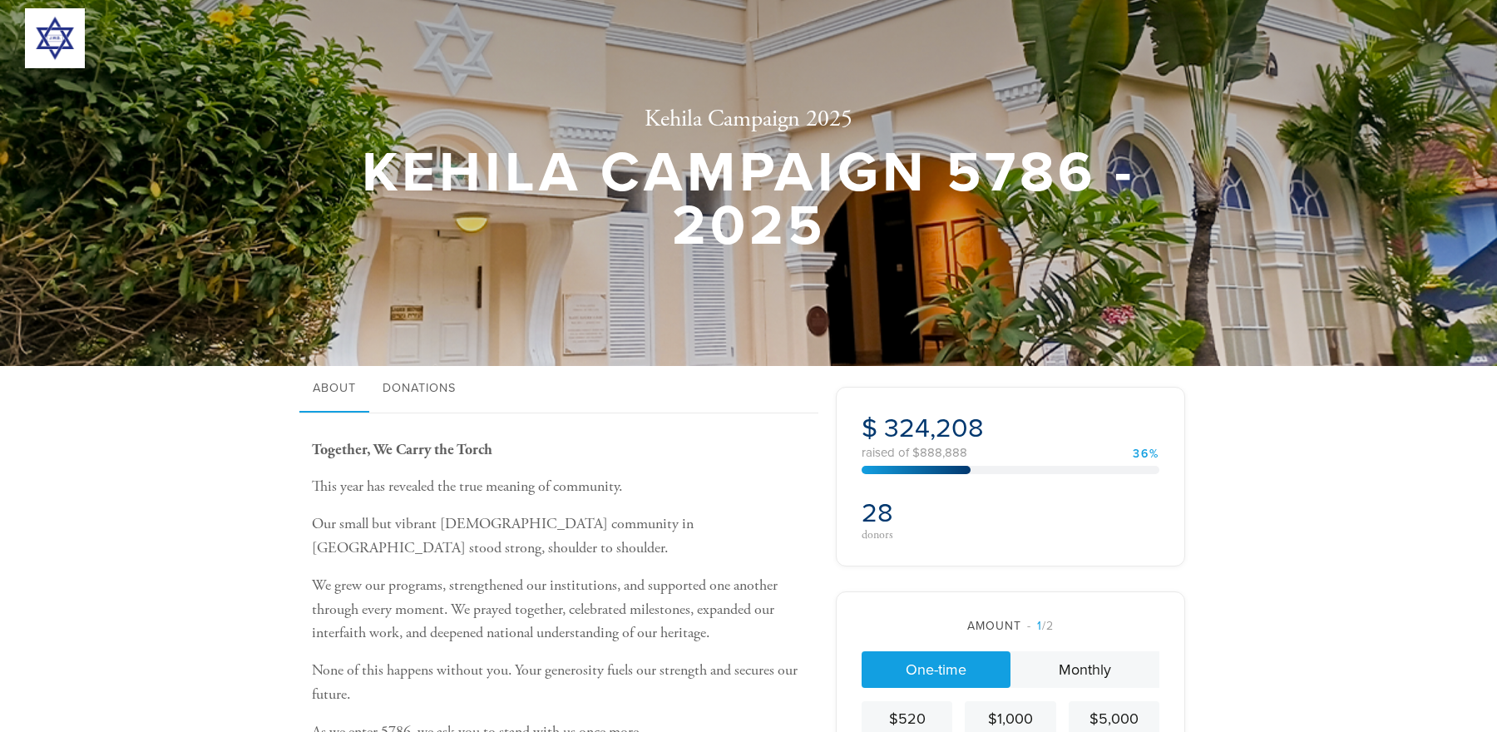 The height and width of the screenshot is (732, 1497). What do you see at coordinates (1011, 453) in the screenshot?
I see `div: raised of $888,888` at bounding box center [1011, 453].